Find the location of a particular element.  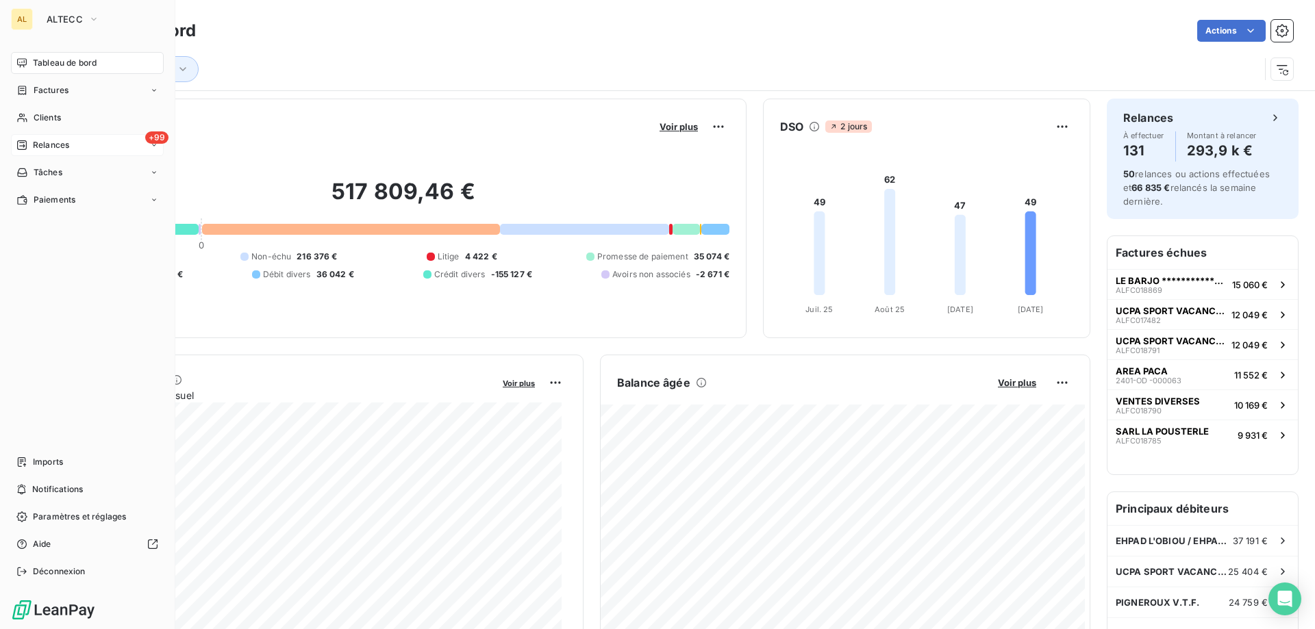

span: Aide is located at coordinates (42, 544).